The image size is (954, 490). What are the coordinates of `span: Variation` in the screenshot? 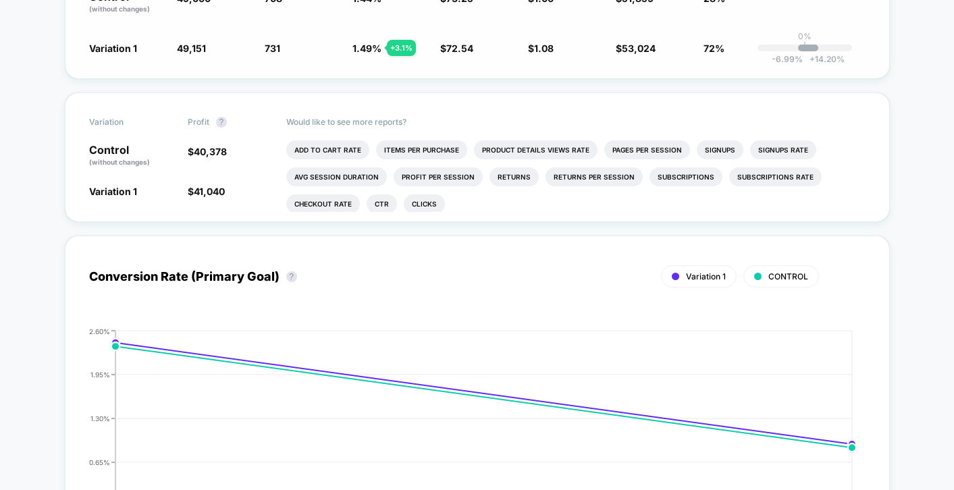 It's located at (126, 122).